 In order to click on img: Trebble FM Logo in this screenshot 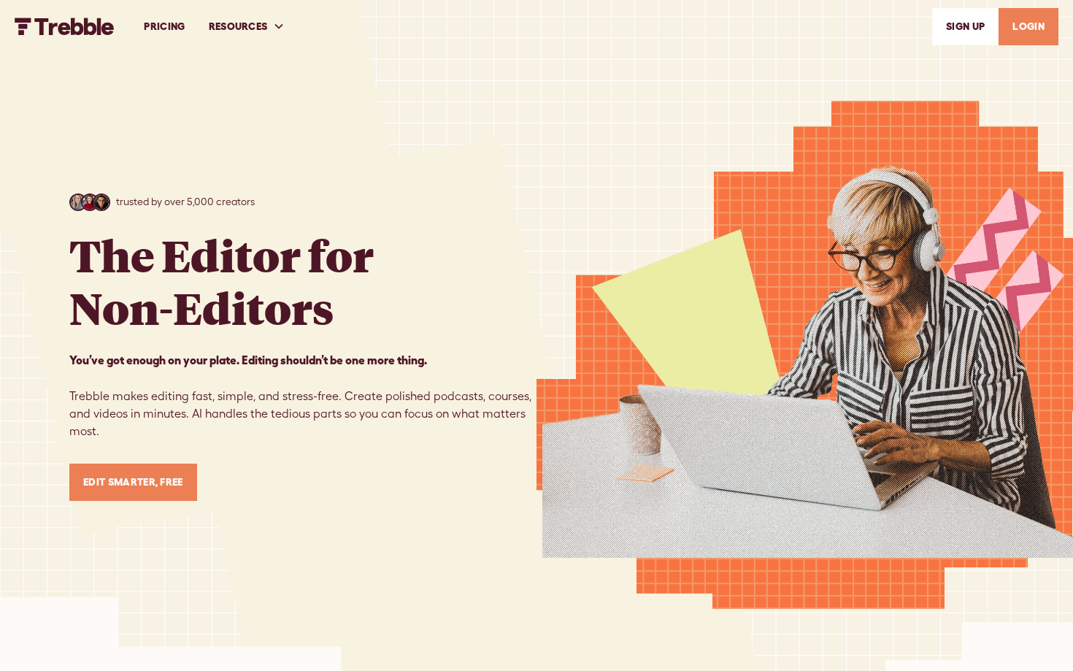, I will do `click(64, 26)`.